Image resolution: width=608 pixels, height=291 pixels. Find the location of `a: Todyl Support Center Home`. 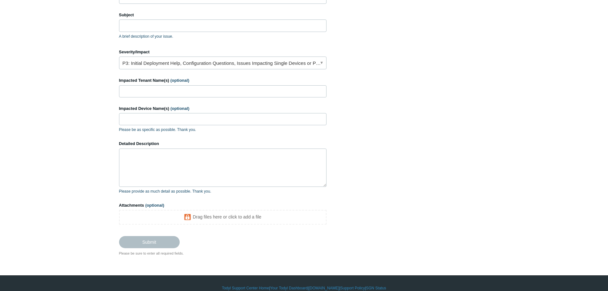

a: Todyl Support Center Home is located at coordinates (245, 288).